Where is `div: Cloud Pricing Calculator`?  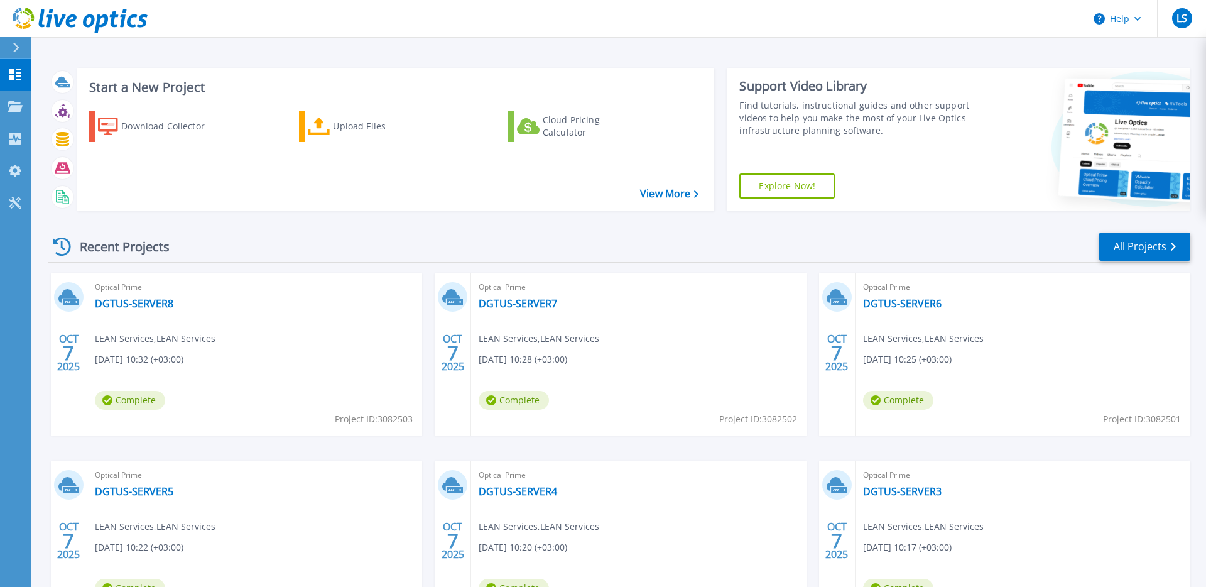 div: Cloud Pricing Calculator is located at coordinates (593, 126).